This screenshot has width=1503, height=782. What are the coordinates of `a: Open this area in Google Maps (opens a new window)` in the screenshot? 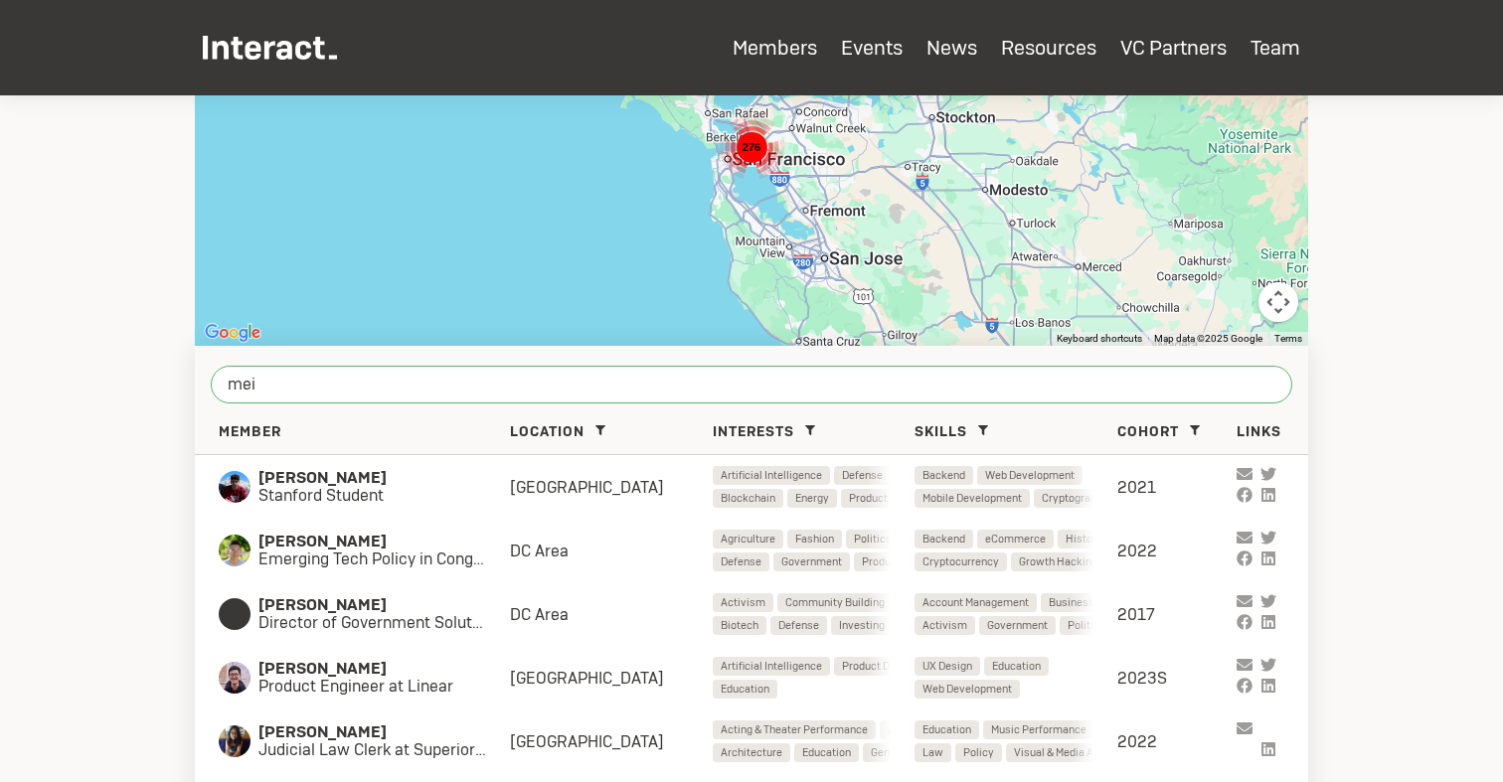 It's located at (233, 333).